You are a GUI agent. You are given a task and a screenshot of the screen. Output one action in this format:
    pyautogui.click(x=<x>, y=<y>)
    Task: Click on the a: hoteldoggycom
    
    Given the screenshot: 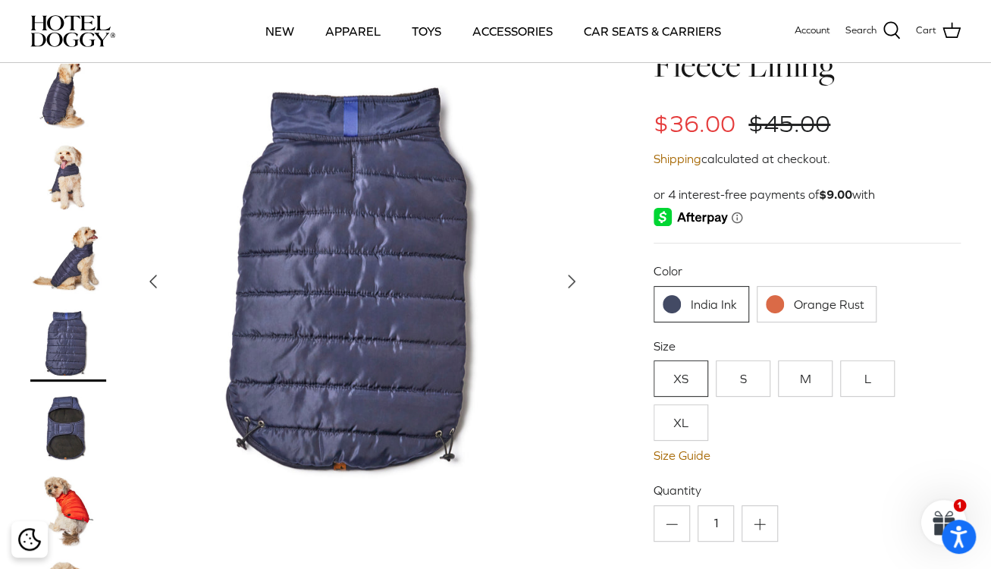 What is the action you would take?
    pyautogui.click(x=73, y=31)
    